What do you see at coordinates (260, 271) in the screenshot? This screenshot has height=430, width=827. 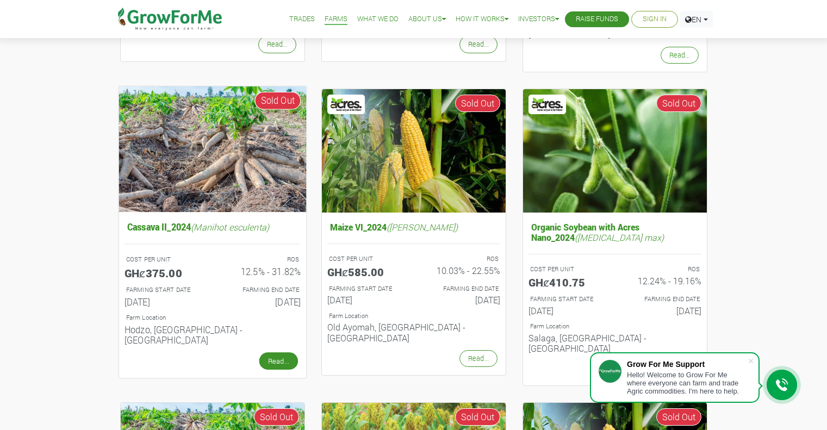 I see `h6: 12.5% - 31.82%` at bounding box center [260, 271].